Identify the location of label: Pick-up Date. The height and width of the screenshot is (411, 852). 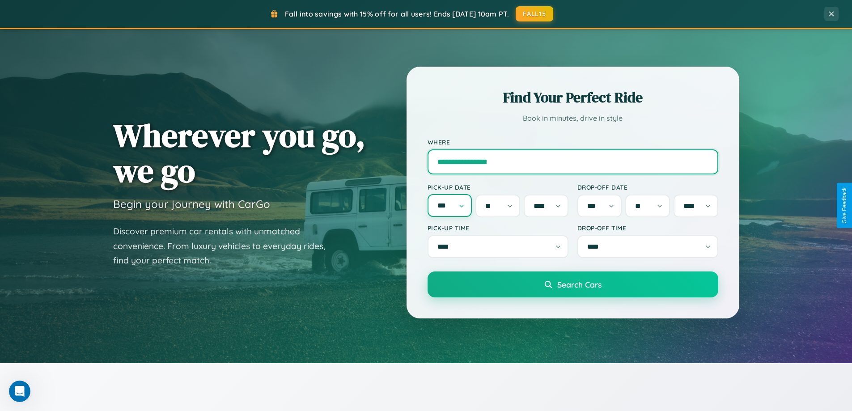
(498, 187).